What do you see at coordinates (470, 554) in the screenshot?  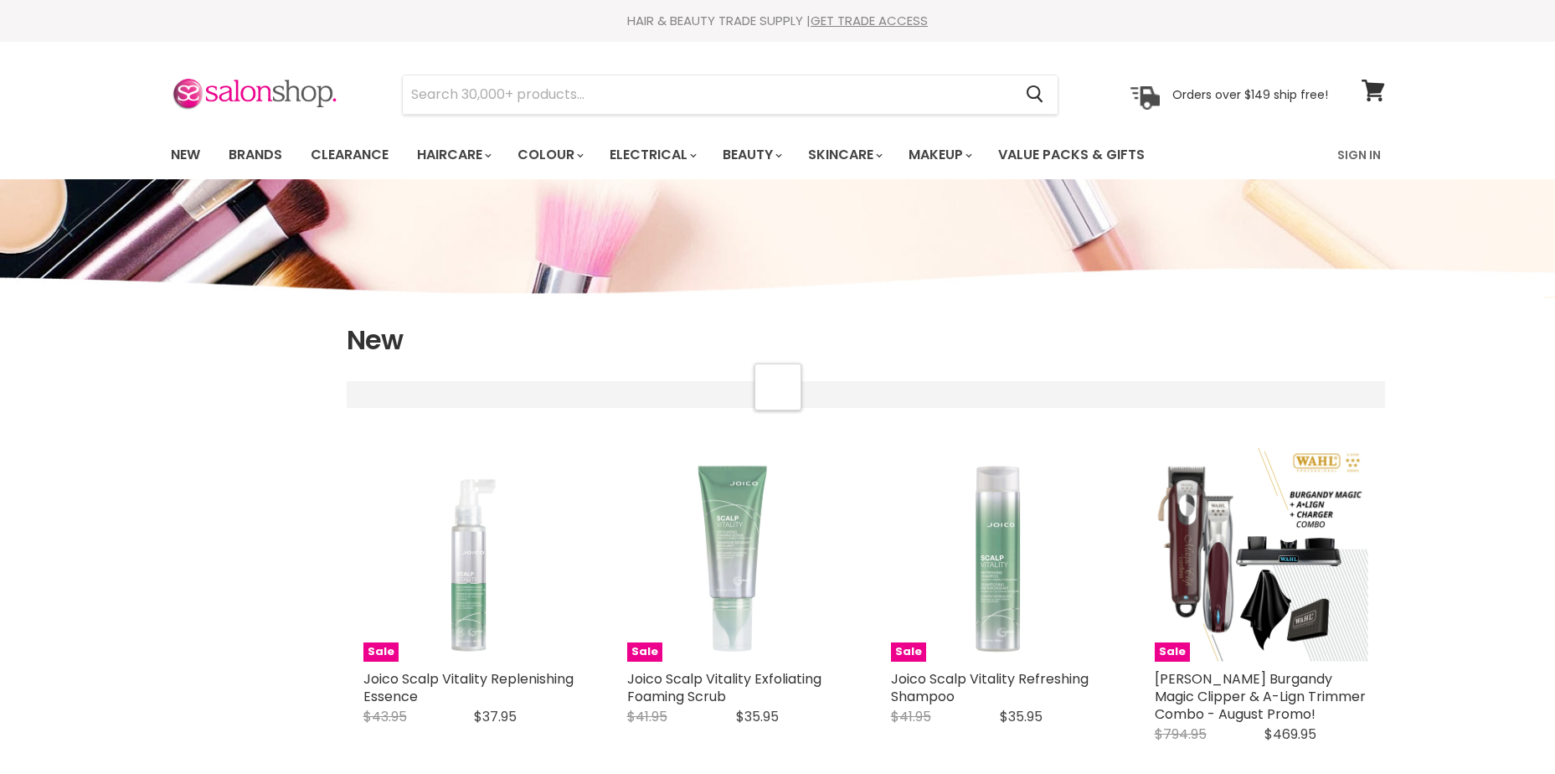 I see `a: Joico Scalp Vitality Replenishing Essence Sale` at bounding box center [470, 554].